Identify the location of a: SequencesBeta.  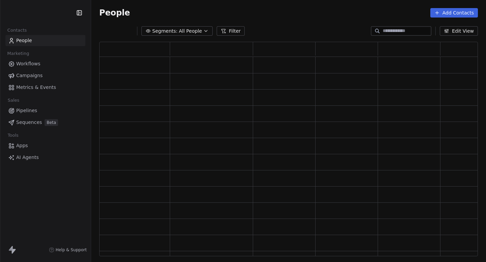
(45, 122).